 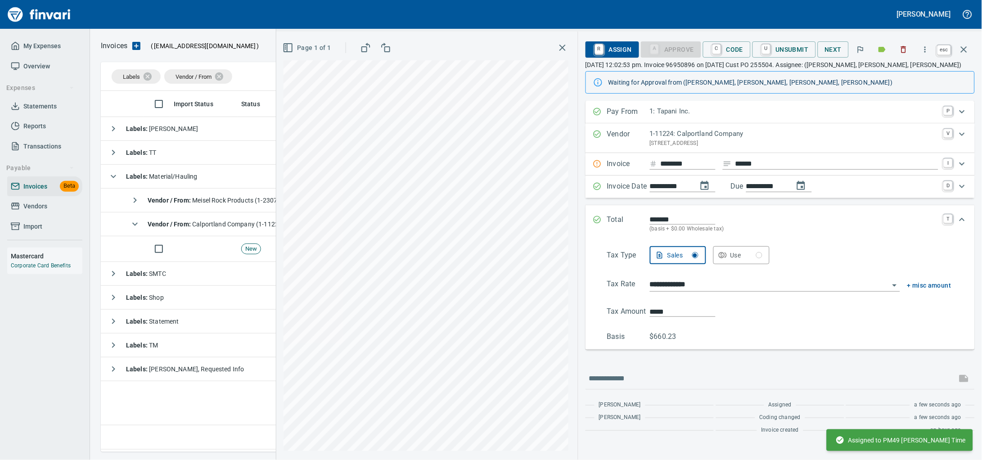 What do you see at coordinates (307, 48) in the screenshot?
I see `button: Page 1 of 1` at bounding box center [307, 48].